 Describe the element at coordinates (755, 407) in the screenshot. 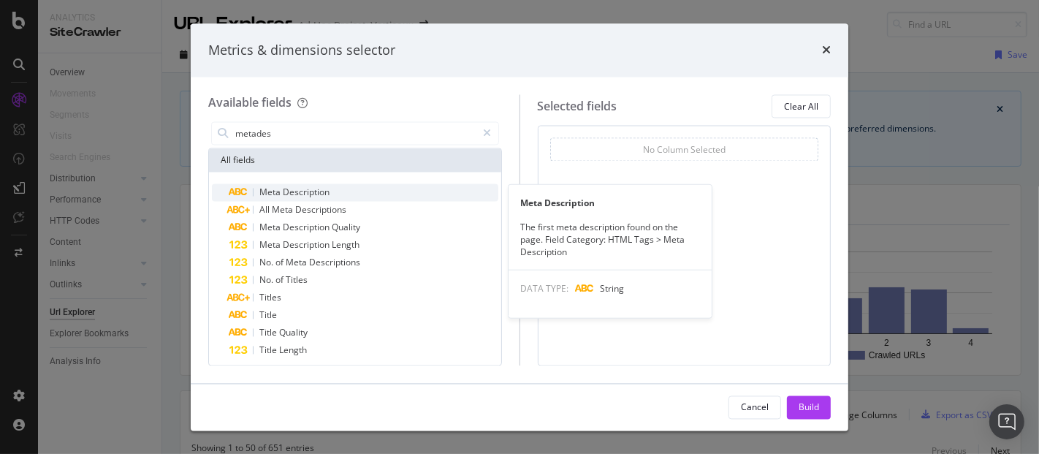

I see `button: Cancel` at that location.